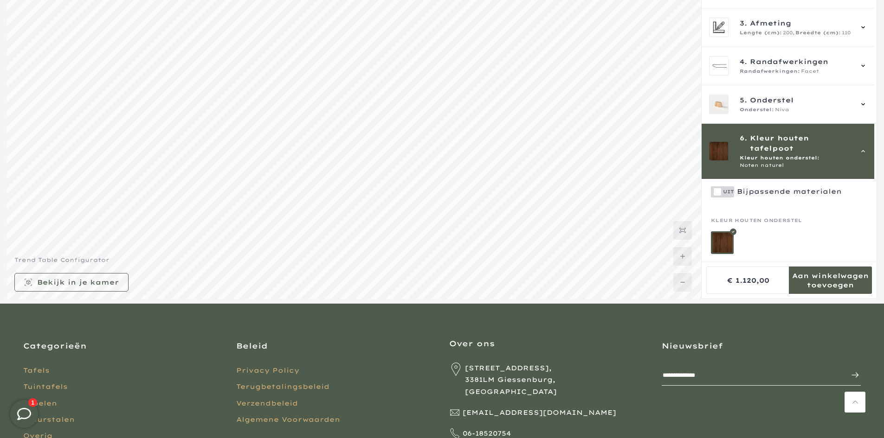  I want to click on a: Algemene Voorwaarden, so click(288, 420).